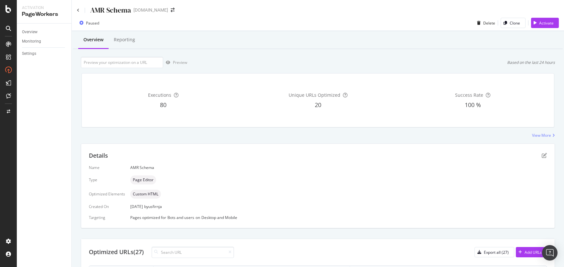 This screenshot has width=564, height=267. What do you see at coordinates (546, 23) in the screenshot?
I see `div: Activate` at bounding box center [546, 23].